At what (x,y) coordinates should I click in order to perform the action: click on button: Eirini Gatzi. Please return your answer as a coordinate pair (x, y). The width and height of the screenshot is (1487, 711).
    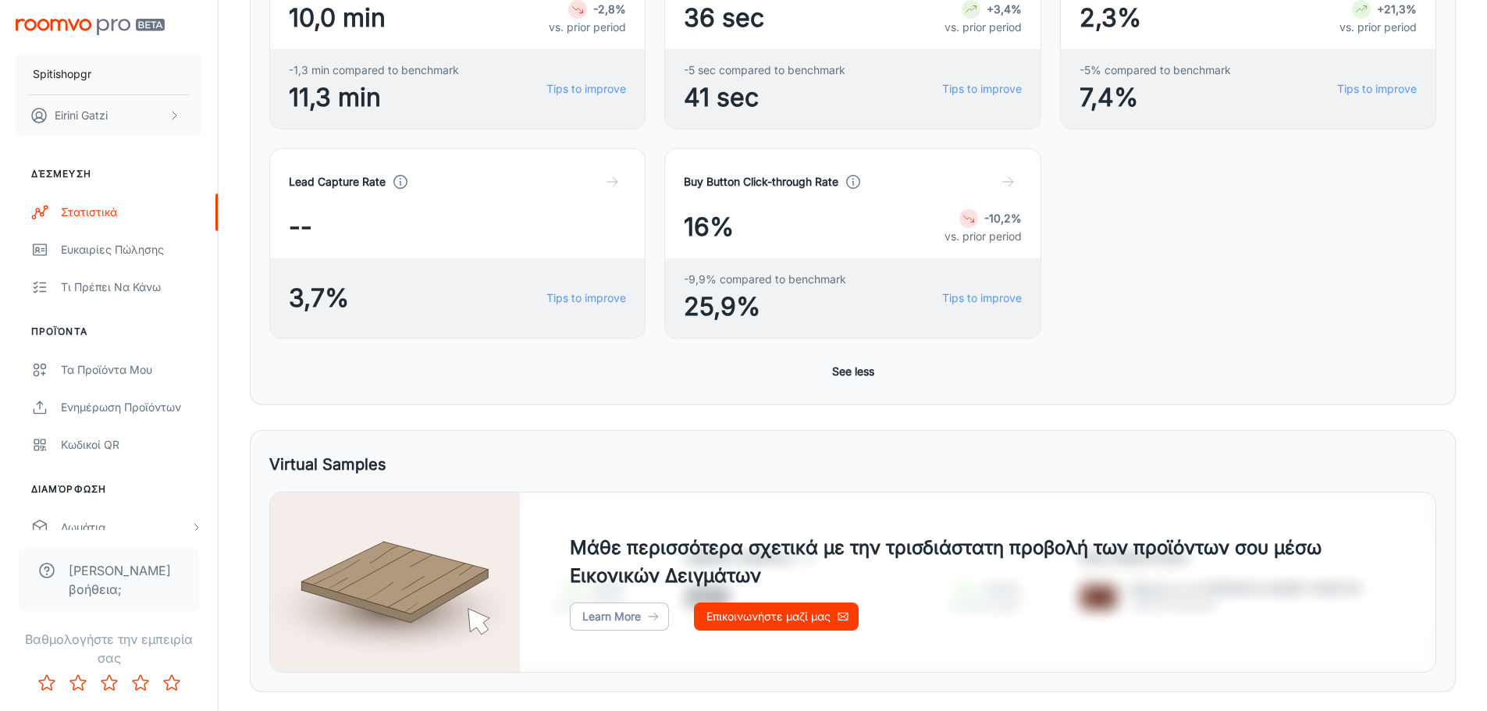
    Looking at the image, I should click on (108, 115).